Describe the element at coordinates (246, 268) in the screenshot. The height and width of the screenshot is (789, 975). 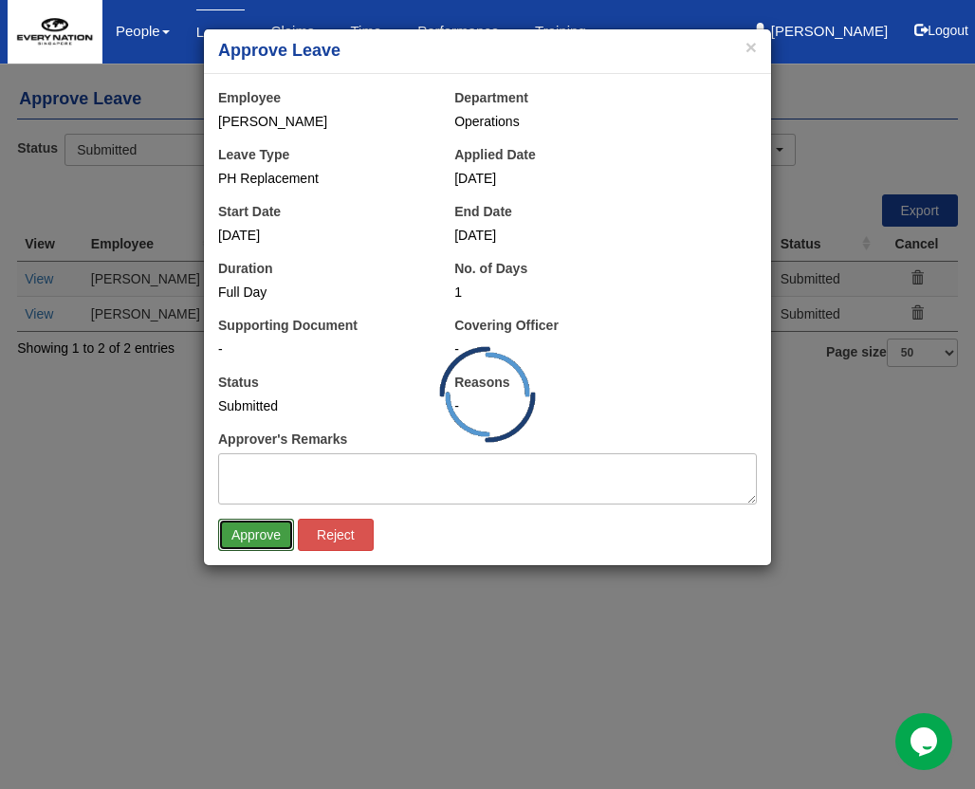
I see `label: Duration` at that location.